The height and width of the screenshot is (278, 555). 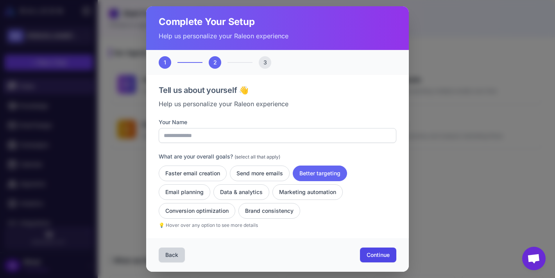 What do you see at coordinates (172, 255) in the screenshot?
I see `button: Back` at bounding box center [172, 255].